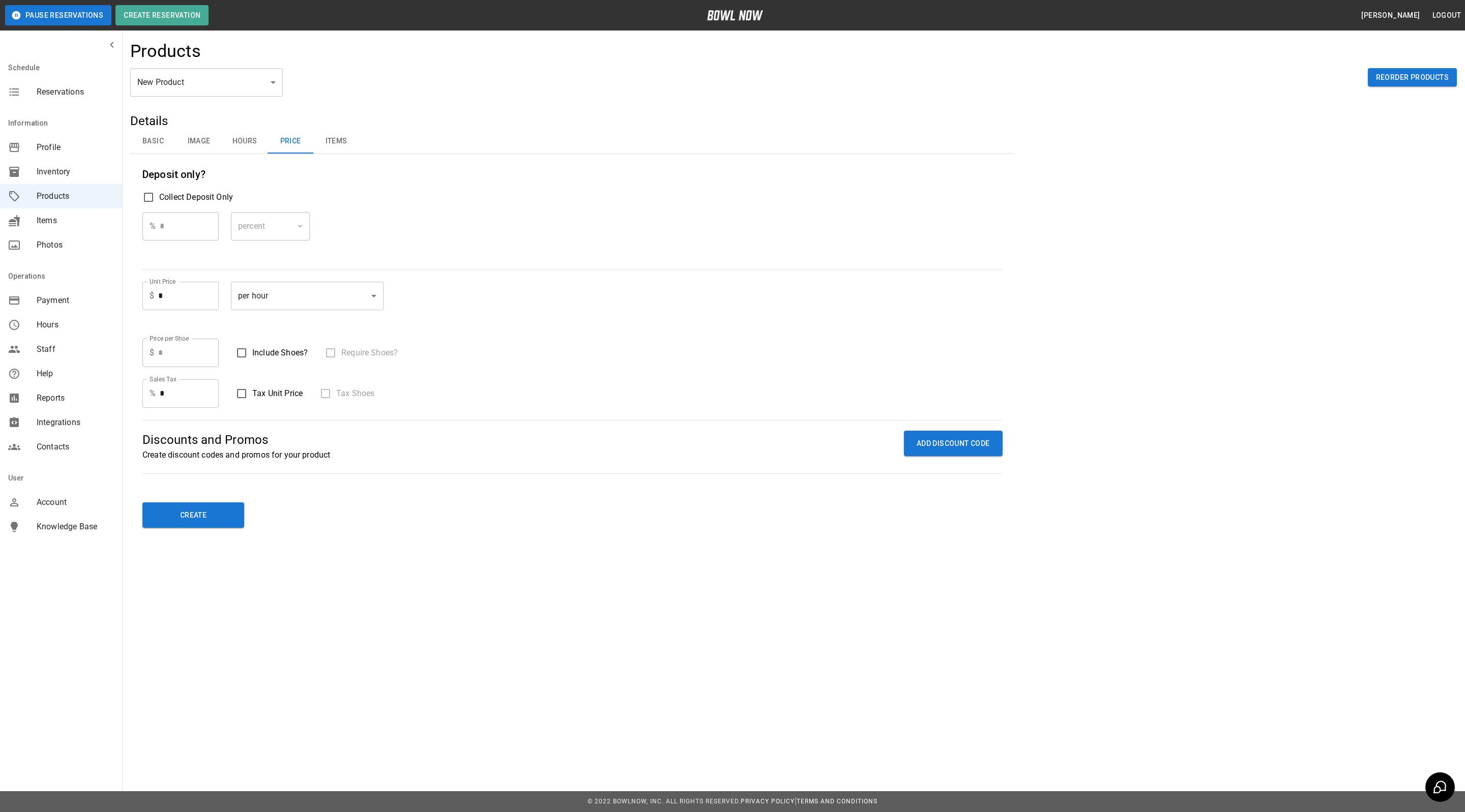 The width and height of the screenshot is (1465, 812). I want to click on div: per hour, so click(307, 296).